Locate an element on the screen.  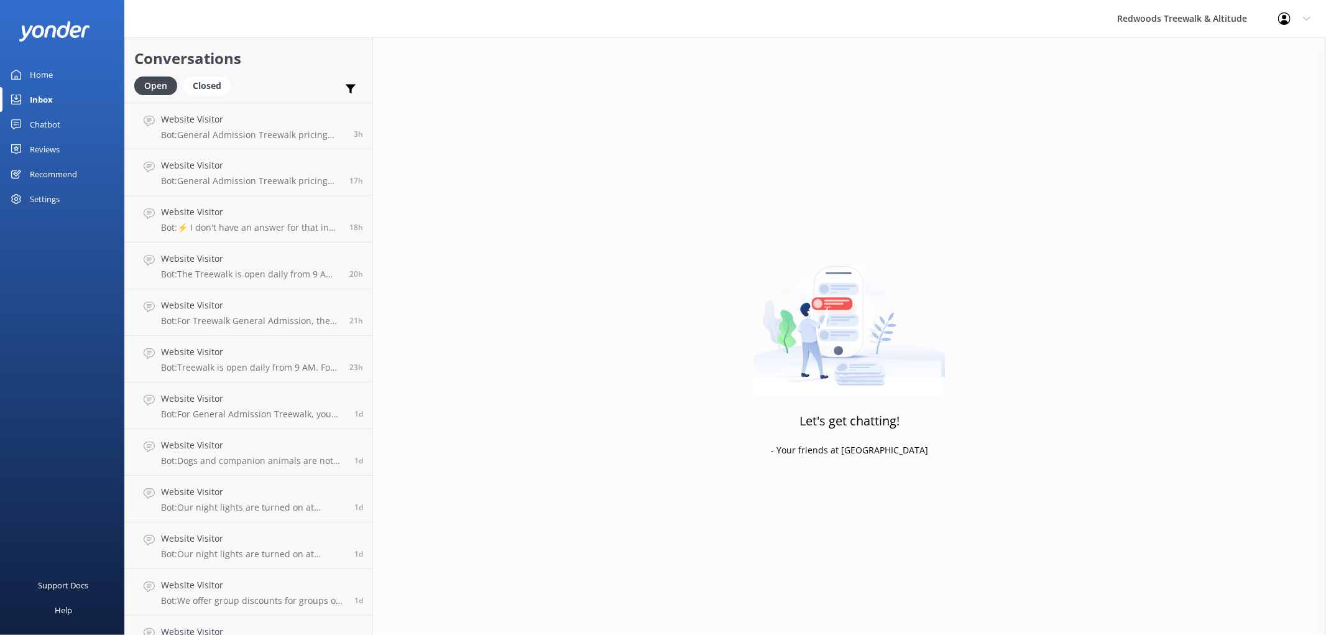
span: Aug 28 2025 05:58am (UTC +12:00) Pacific/Auckland is located at coordinates (358, 134).